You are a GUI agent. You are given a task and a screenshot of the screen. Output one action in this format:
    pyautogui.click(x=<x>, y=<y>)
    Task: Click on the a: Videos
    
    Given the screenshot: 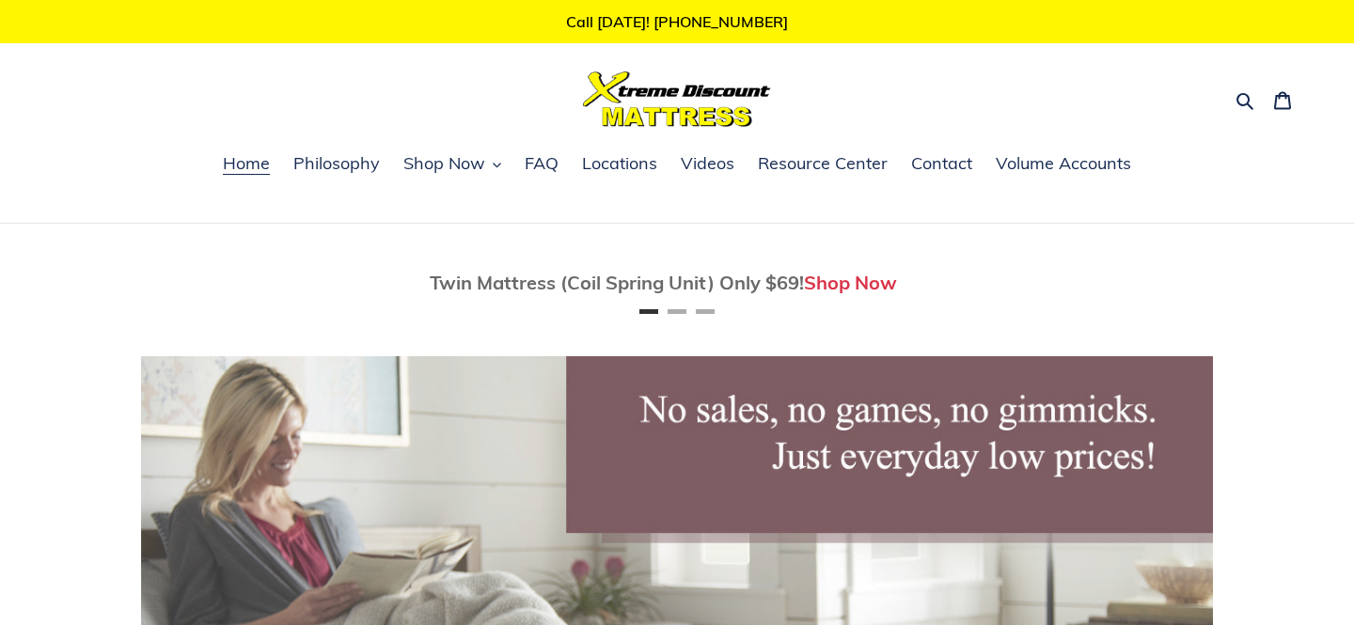 What is the action you would take?
    pyautogui.click(x=707, y=165)
    